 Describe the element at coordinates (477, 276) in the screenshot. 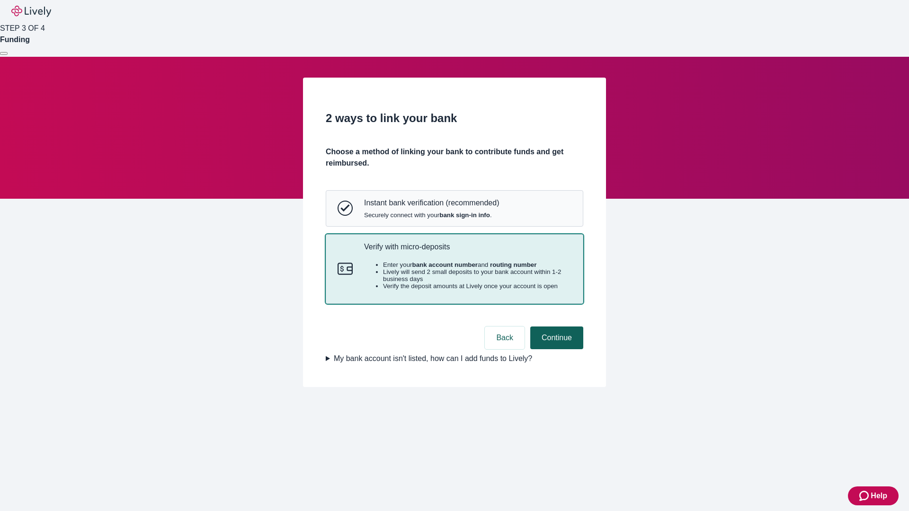

I see `li: Lively will send 2 small deposits to your bank account within 1-2 business days` at that location.